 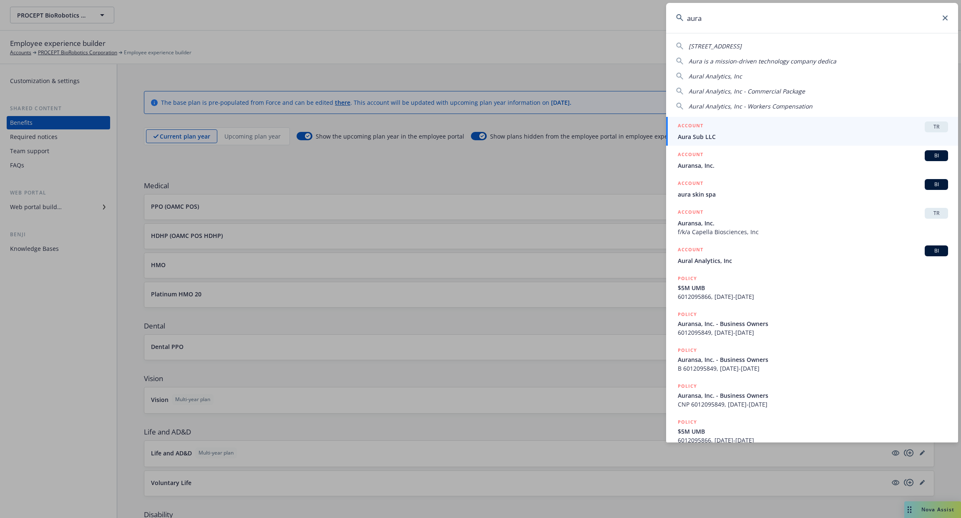 What do you see at coordinates (812, 160) in the screenshot?
I see `a: ACCOUNTBIAuransa, Inc.` at bounding box center [812, 160].